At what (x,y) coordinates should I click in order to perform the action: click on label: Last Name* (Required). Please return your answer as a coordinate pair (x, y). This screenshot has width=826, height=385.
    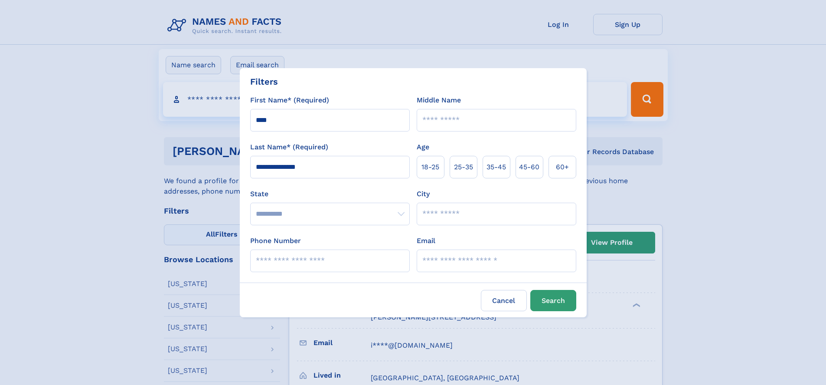
    Looking at the image, I should click on (289, 147).